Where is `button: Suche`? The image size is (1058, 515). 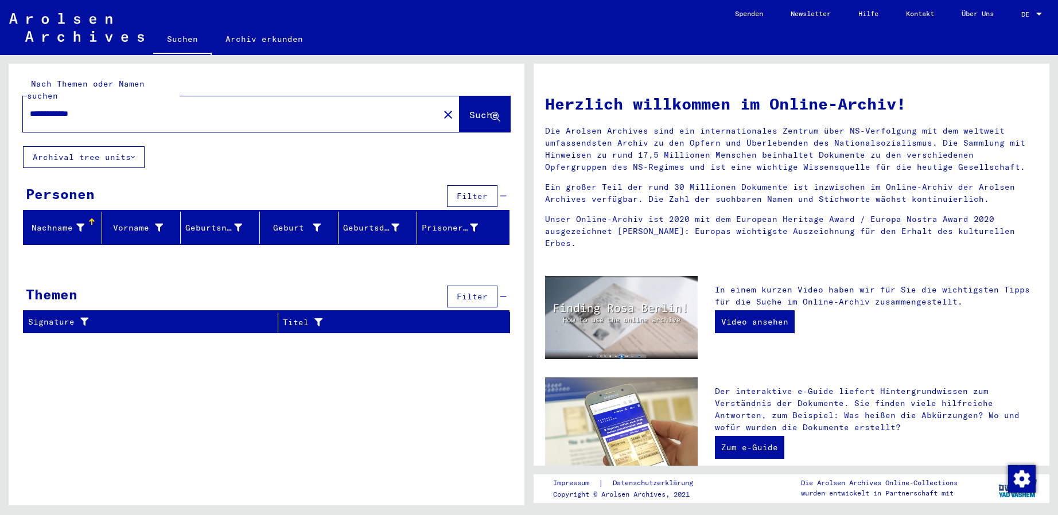
button: Suche is located at coordinates (485, 114).